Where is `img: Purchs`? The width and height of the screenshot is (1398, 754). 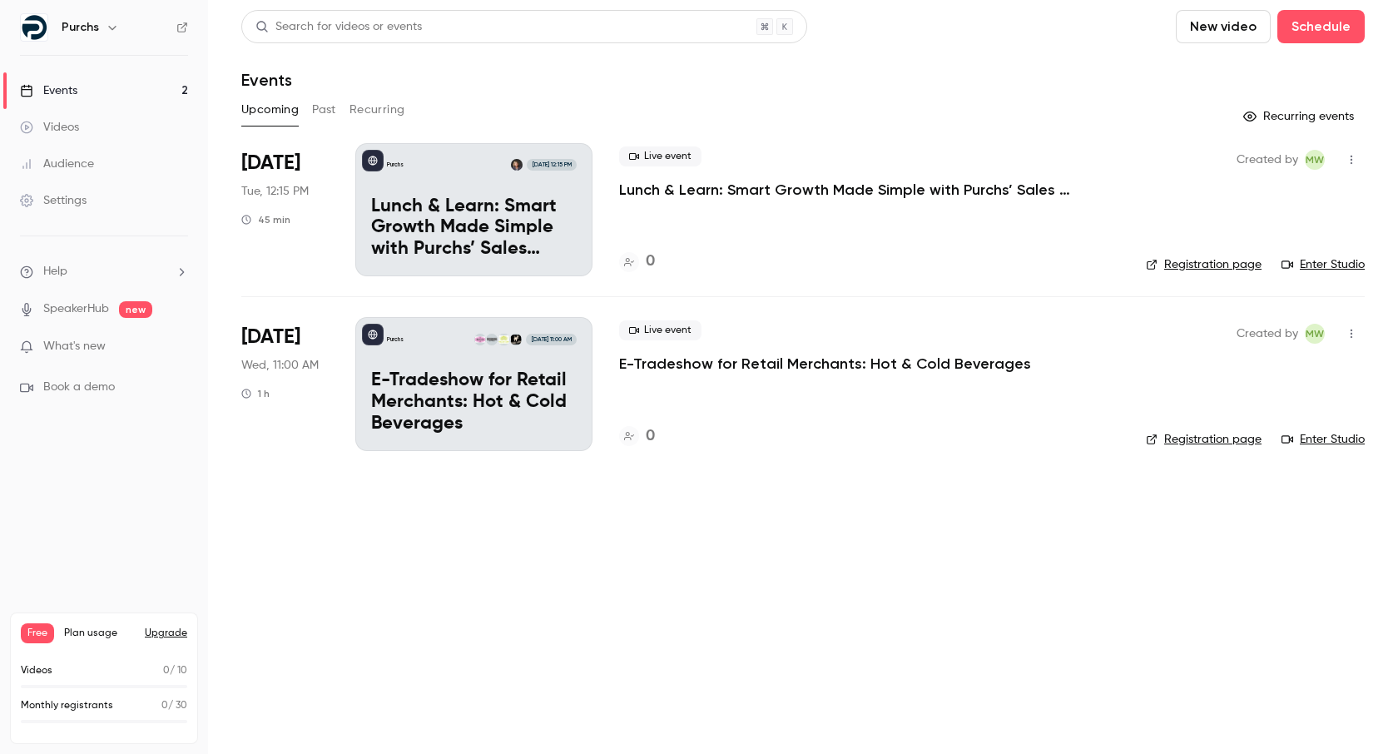
img: Purchs is located at coordinates (34, 27).